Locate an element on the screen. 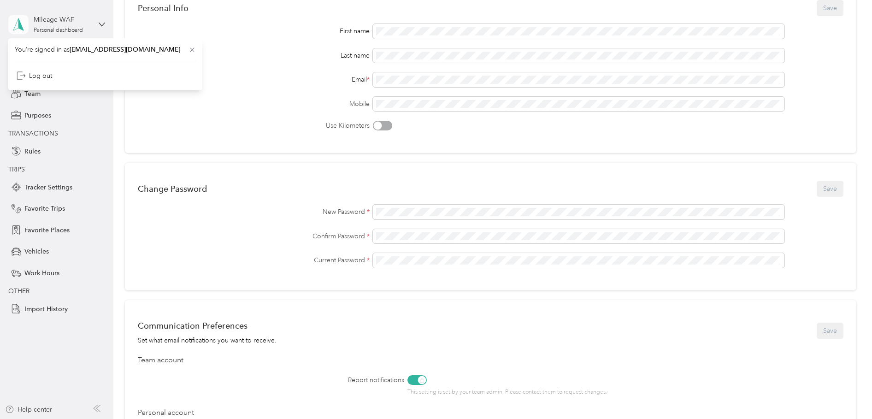 This screenshot has height=419, width=872. span: Vehicles is located at coordinates (36, 251).